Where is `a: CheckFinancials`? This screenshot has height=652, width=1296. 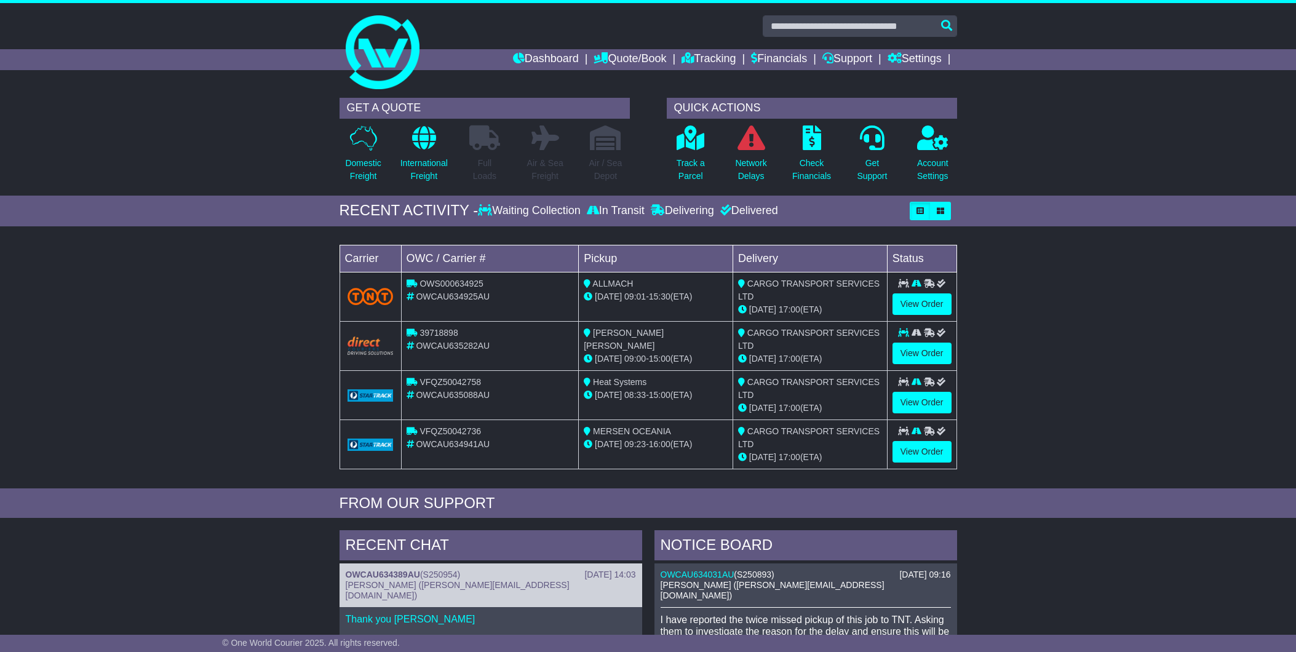 a: CheckFinancials is located at coordinates (811, 157).